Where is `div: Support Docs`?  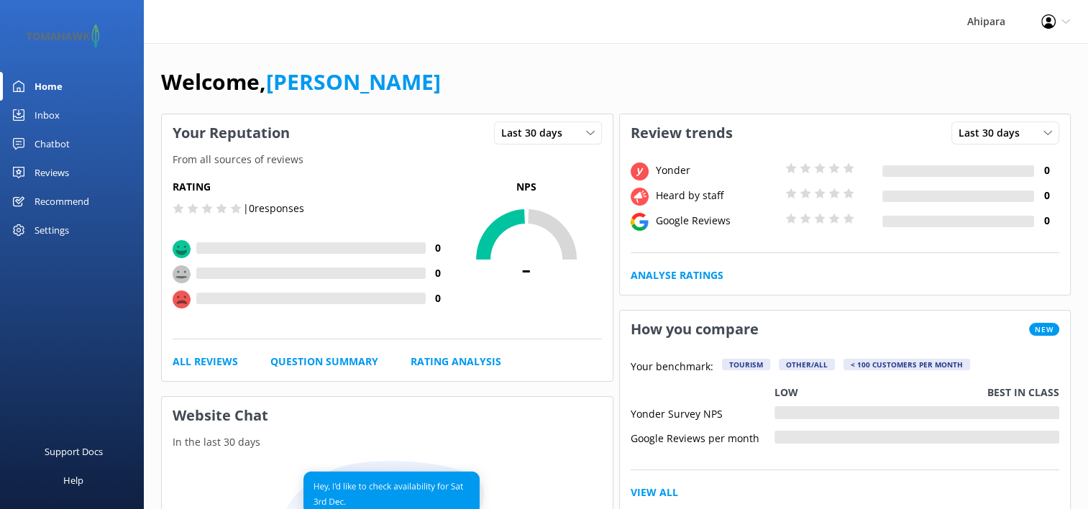
div: Support Docs is located at coordinates (73, 451).